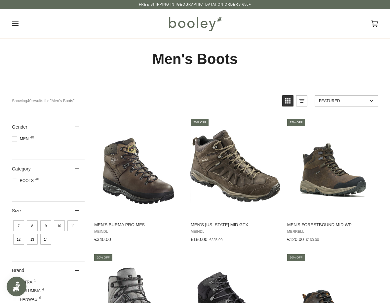 Image resolution: width=390 pixels, height=303 pixels. I want to click on span: €225.00, so click(216, 240).